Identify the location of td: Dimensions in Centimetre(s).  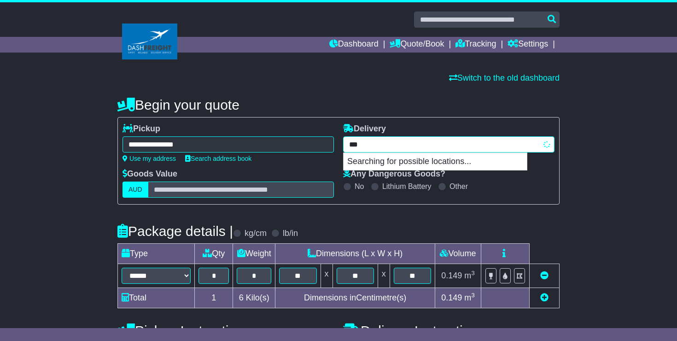
(355, 298).